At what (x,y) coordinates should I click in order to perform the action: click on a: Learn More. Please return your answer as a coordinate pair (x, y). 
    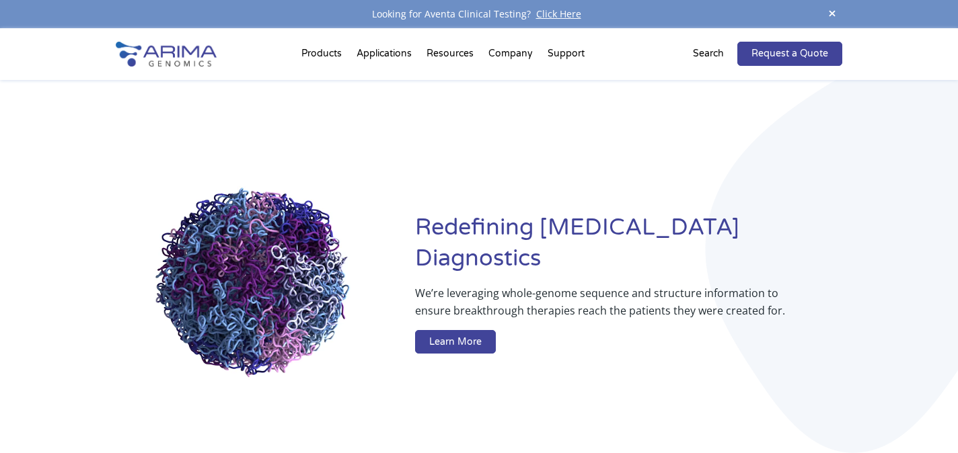
    Looking at the image, I should click on (455, 342).